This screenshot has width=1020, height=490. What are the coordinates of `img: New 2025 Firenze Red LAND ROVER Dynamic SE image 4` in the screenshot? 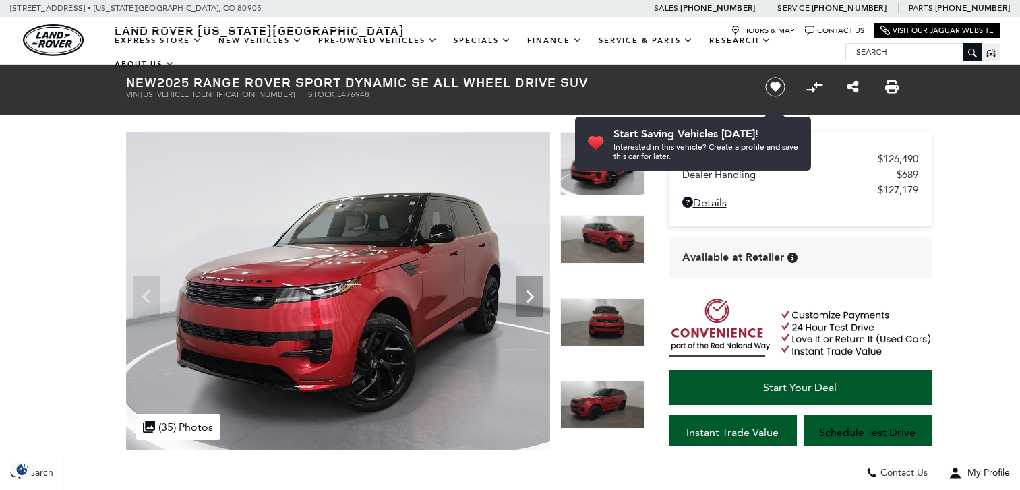 It's located at (603, 405).